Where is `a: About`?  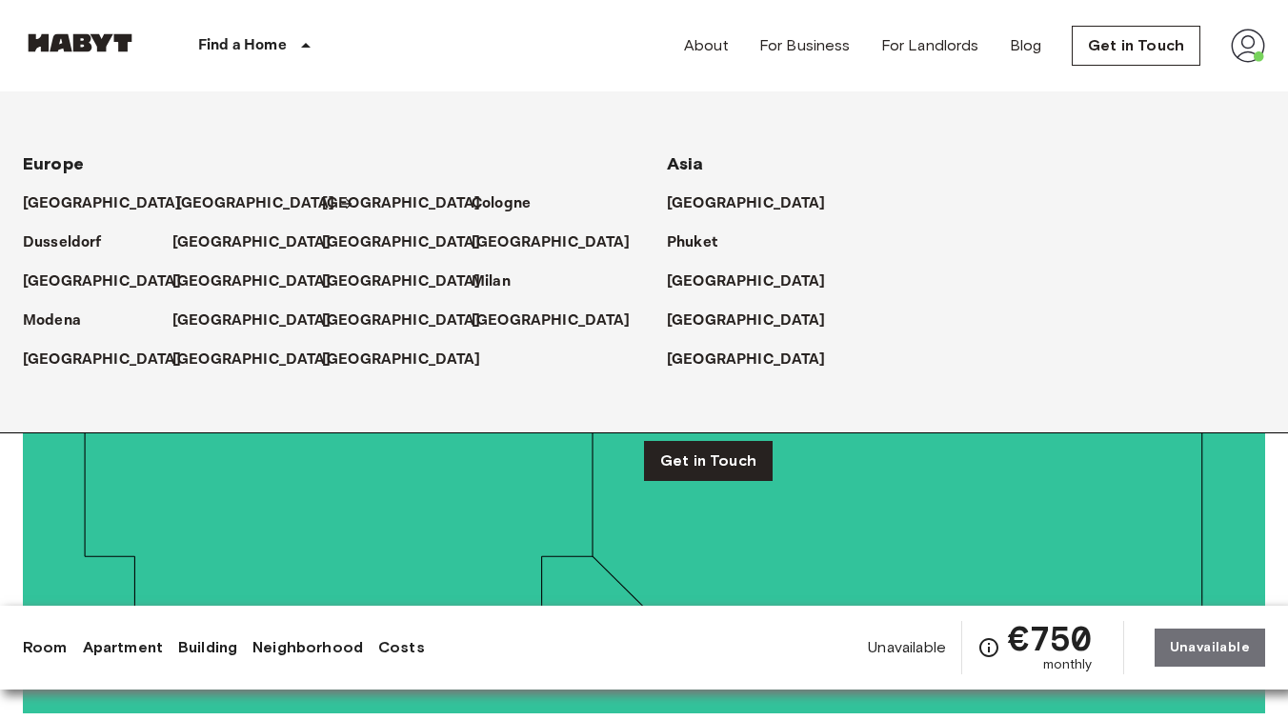
a: About is located at coordinates (706, 46).